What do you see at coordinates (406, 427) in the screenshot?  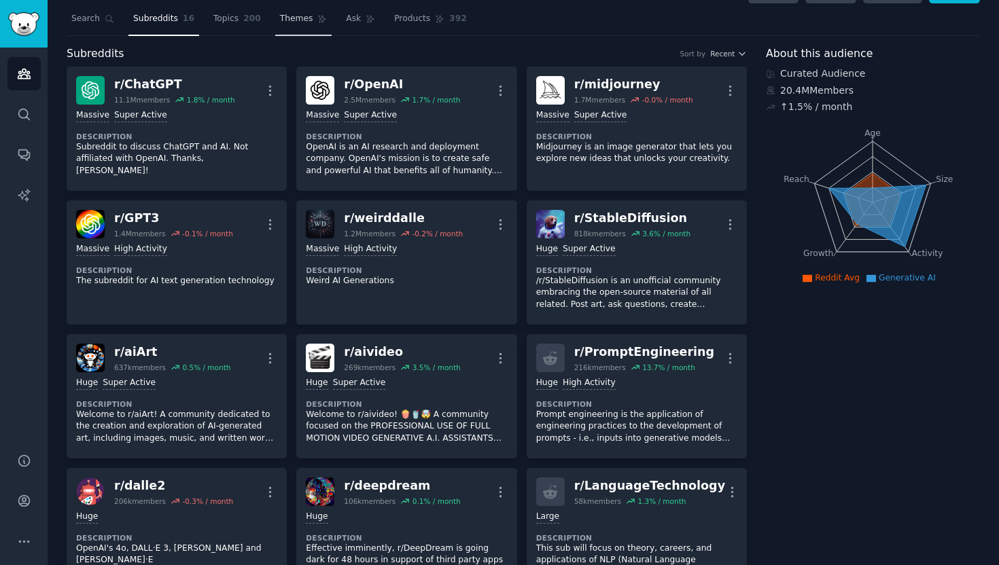 I see `p: Welcome to r/aivideo! 🍿🥤🤯 A community focused on the PROFESSIONAL USE OF FULL MOTION VIDEO GENERA...` at bounding box center [406, 427].